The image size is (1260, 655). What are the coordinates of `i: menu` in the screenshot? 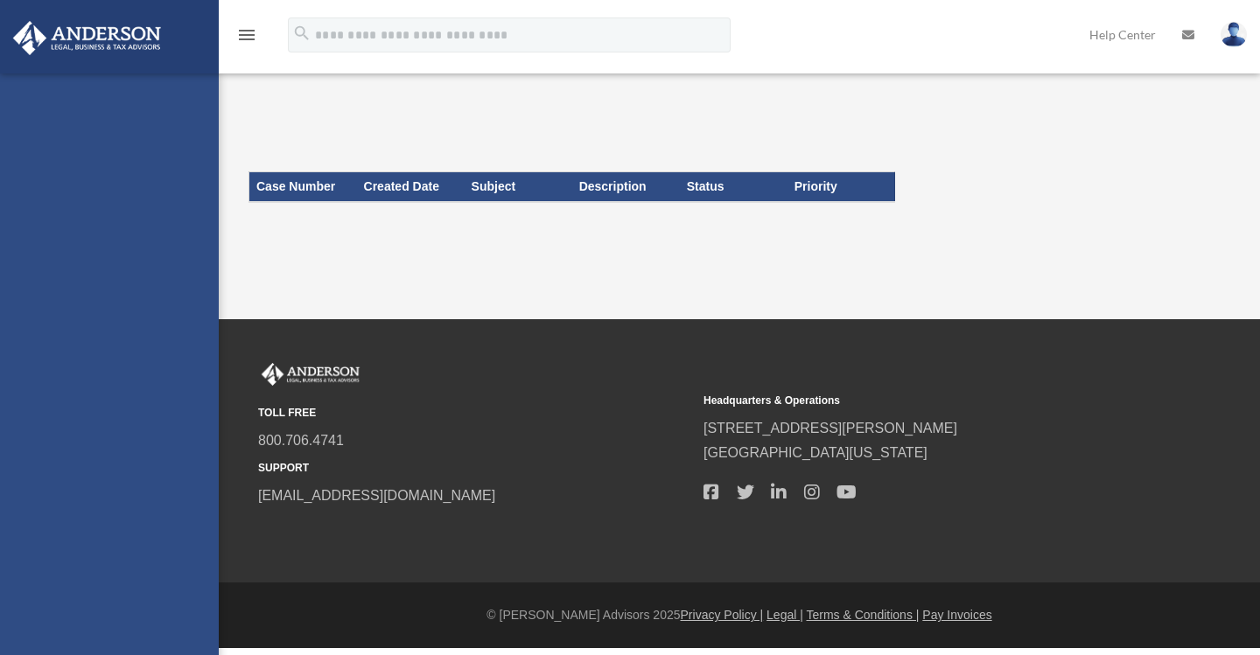 It's located at (247, 35).